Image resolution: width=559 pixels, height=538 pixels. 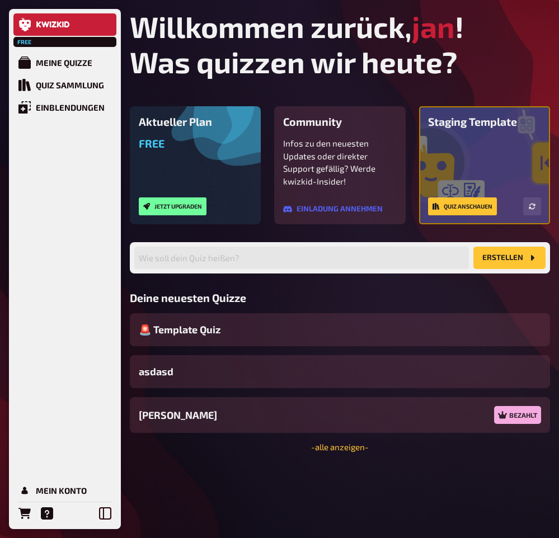 I want to click on div: Einblendungen, so click(x=70, y=107).